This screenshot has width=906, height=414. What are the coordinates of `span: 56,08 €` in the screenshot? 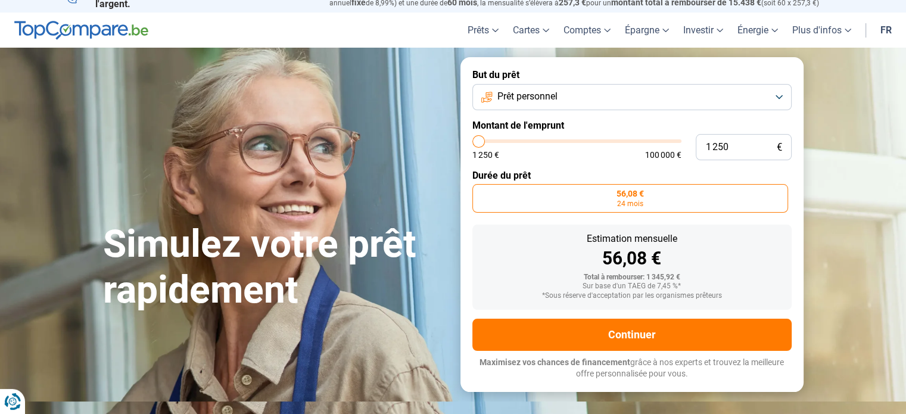 It's located at (630, 194).